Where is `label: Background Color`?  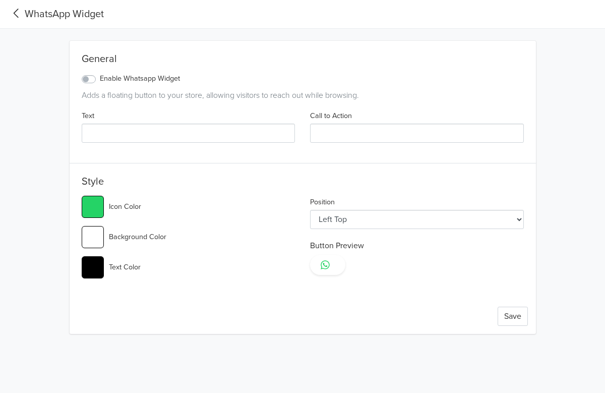
label: Background Color is located at coordinates (138, 237).